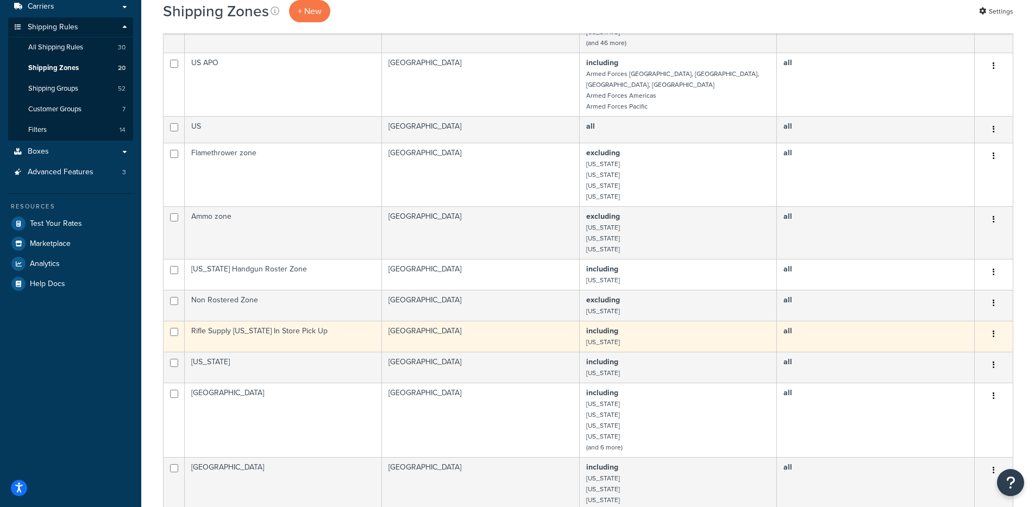 This screenshot has width=1035, height=507. Describe the element at coordinates (71, 244) in the screenshot. I see `li: Marketplace` at that location.